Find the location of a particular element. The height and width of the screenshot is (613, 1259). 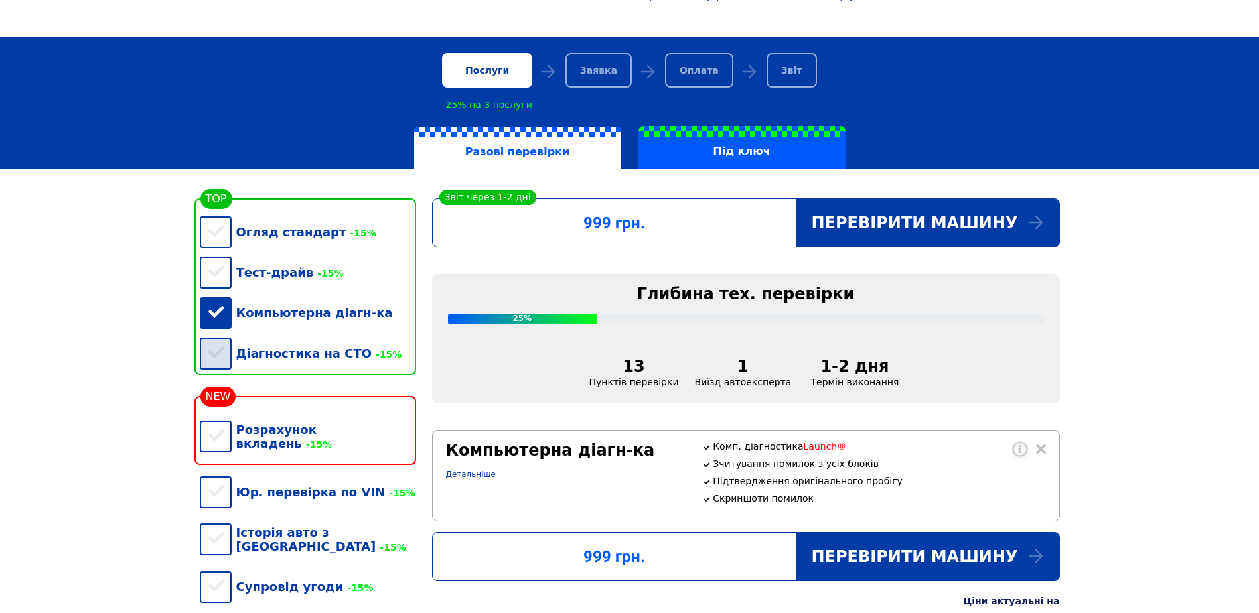

a: Під ключ is located at coordinates (742, 147).